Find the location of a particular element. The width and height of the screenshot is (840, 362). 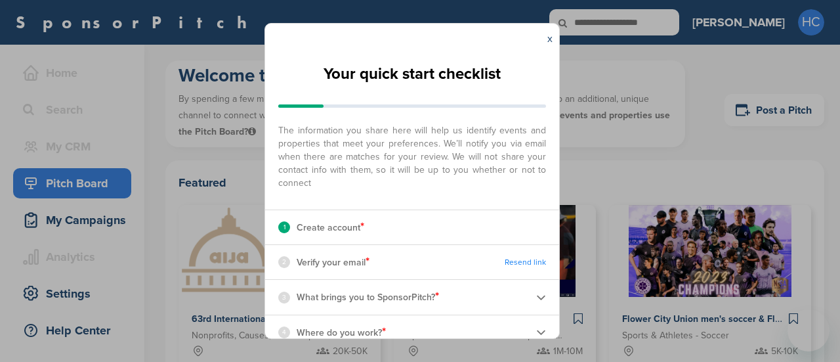

div: 2 is located at coordinates (284, 262).